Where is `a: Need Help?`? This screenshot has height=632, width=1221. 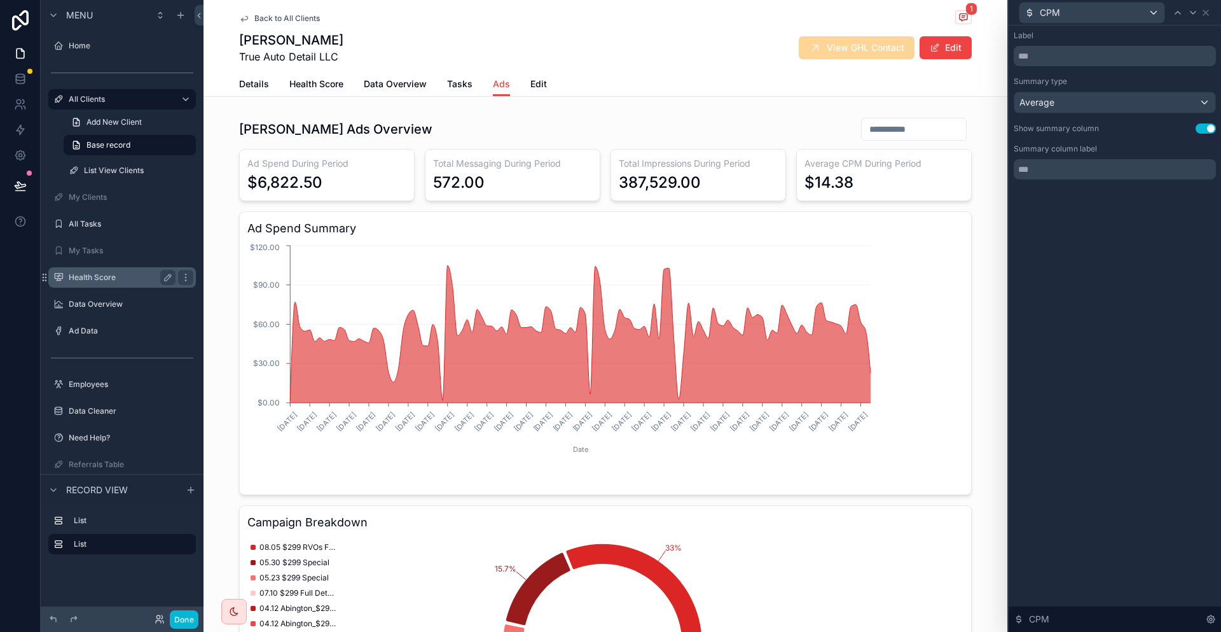 a: Need Help? is located at coordinates (122, 438).